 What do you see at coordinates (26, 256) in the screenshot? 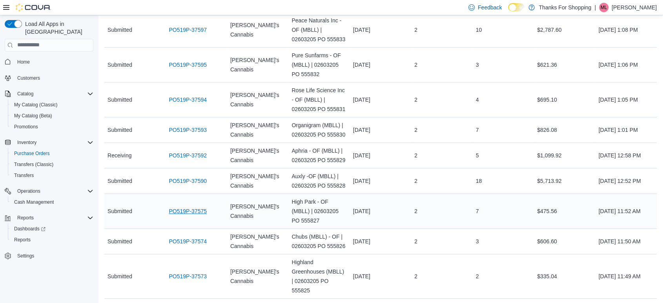
I see `a: Settings` at bounding box center [26, 256].